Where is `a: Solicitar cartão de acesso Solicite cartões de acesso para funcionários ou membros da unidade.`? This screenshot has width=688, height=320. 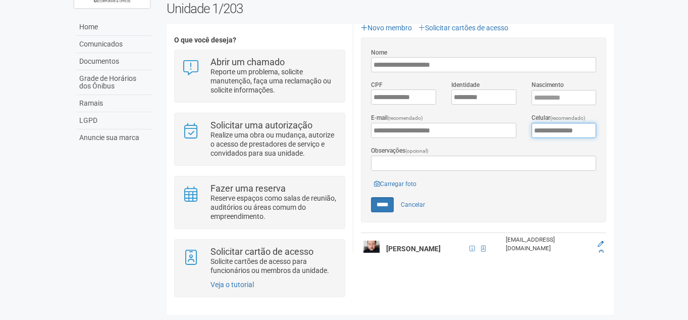
a: Solicitar cartão de acesso Solicite cartões de acesso para funcionários ou membros da unidade. is located at coordinates (260, 261).